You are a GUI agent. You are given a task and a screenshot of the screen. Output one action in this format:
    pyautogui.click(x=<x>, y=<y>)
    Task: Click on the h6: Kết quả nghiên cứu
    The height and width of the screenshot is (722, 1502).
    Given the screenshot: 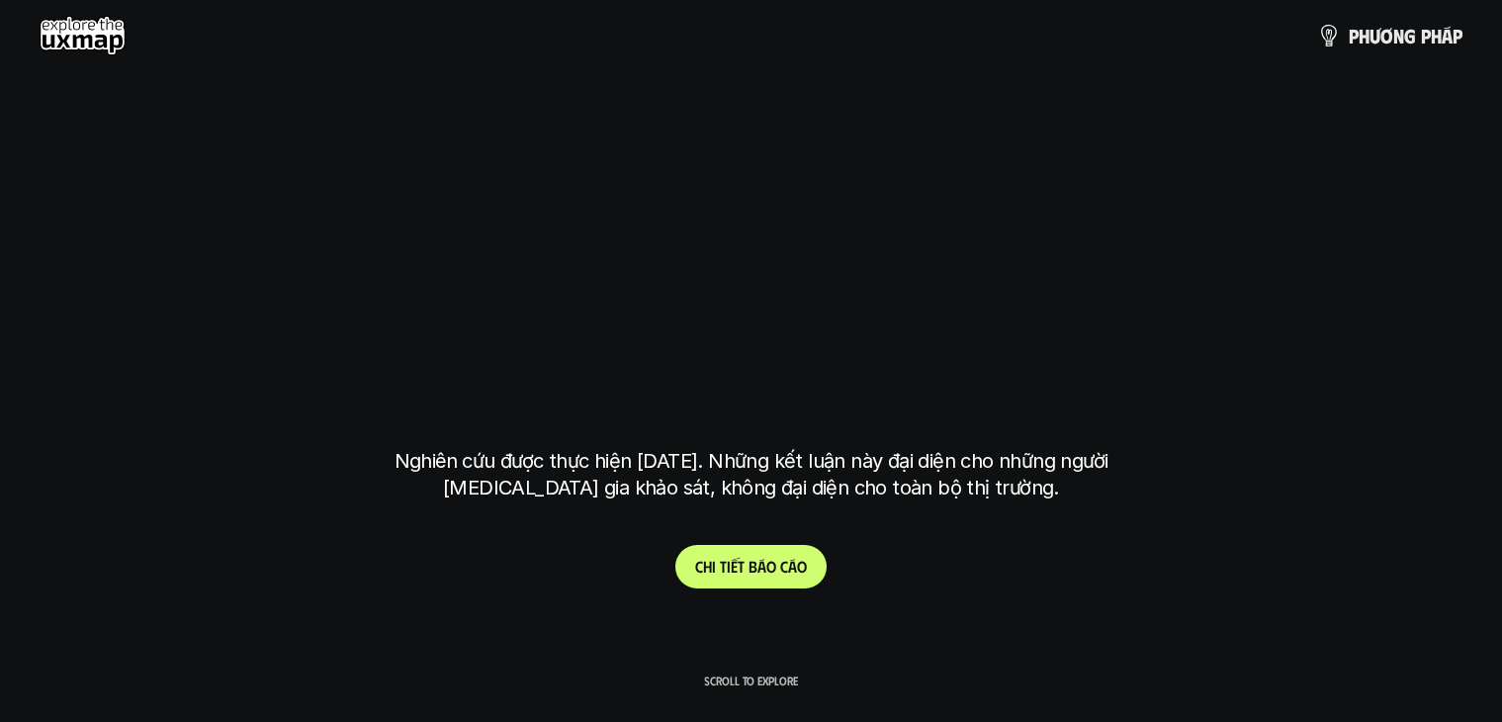 What is the action you would take?
    pyautogui.click(x=758, y=139)
    